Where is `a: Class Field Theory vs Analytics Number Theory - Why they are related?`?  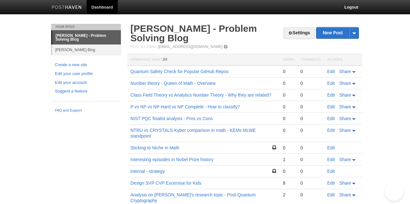 a: Class Field Theory vs Analytics Number Theory - Why they are related? is located at coordinates (201, 95).